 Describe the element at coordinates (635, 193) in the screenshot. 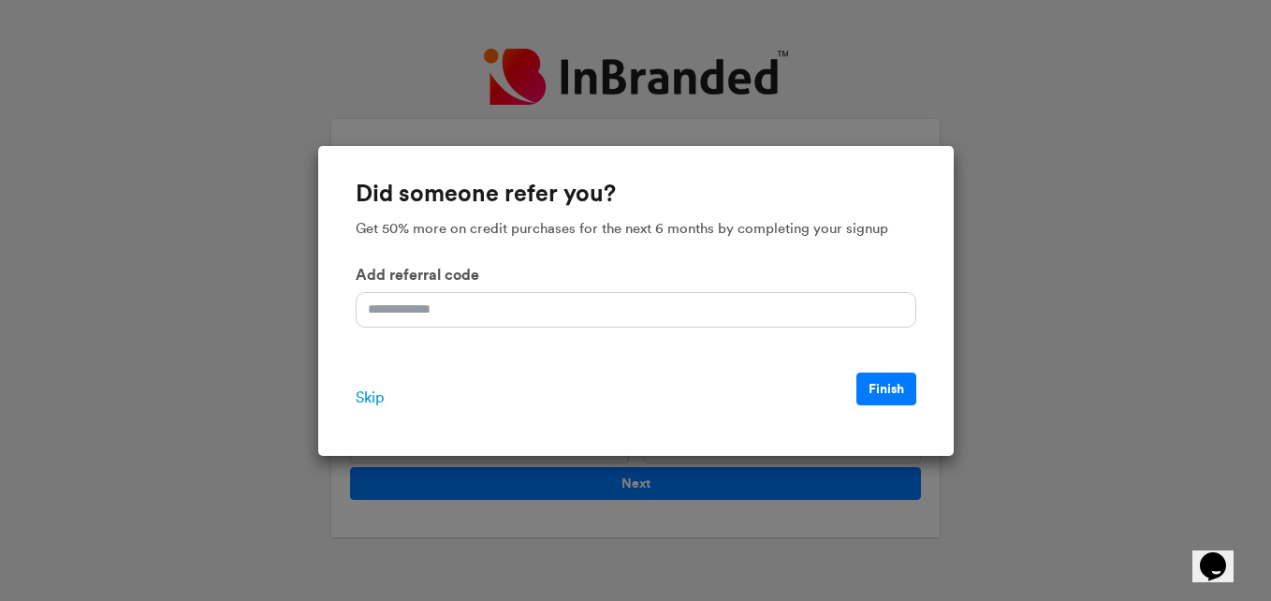

I see `h6: Did someone refer you?` at that location.